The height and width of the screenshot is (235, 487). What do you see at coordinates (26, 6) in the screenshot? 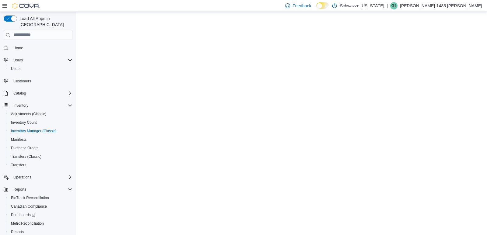
I see `img: Cova` at bounding box center [26, 6].